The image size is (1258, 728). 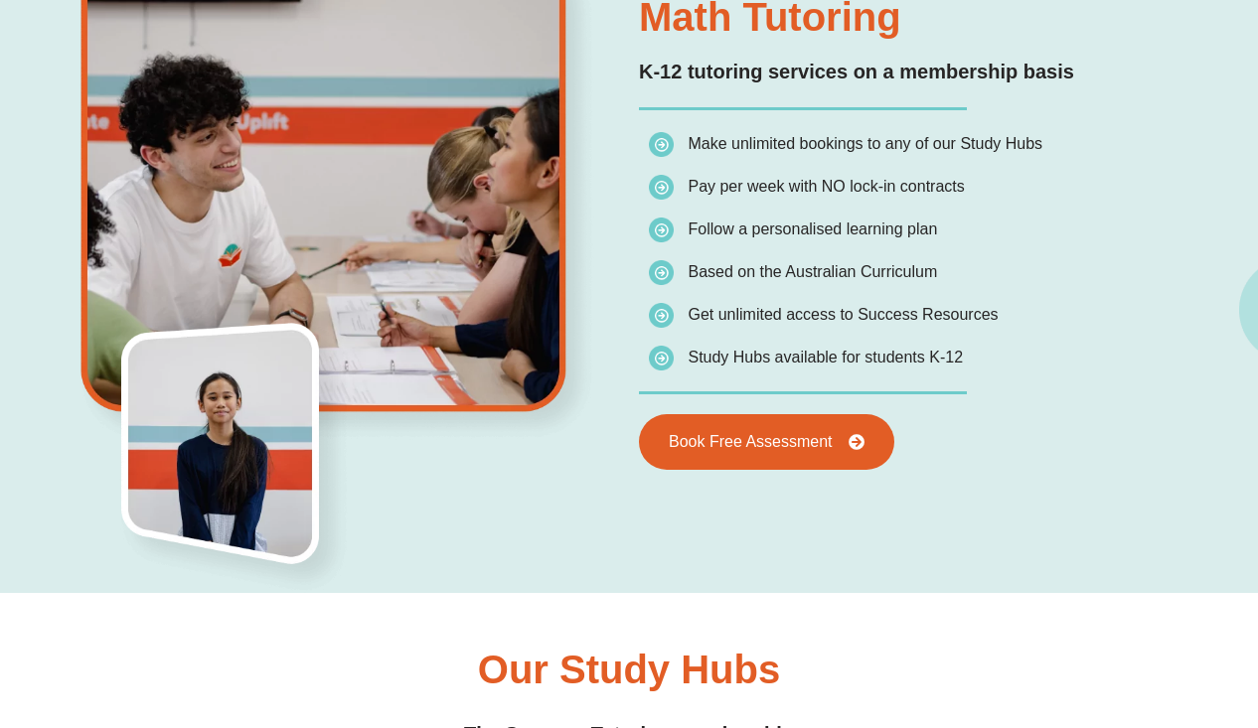 I want to click on span: Study Hubs available for students K-12, so click(x=825, y=357).